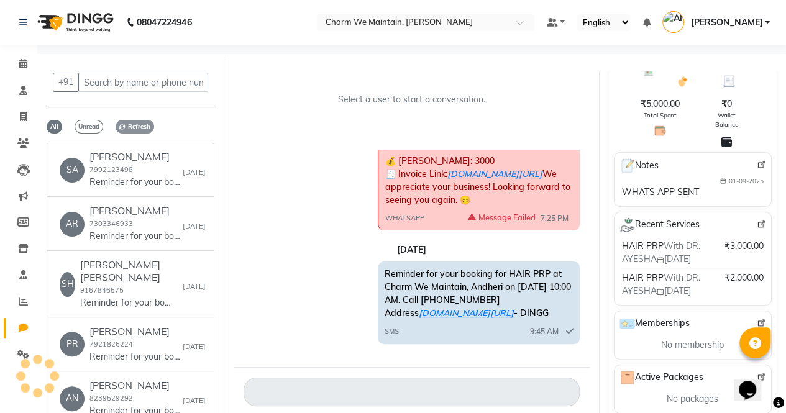  What do you see at coordinates (660, 104) in the screenshot?
I see `span: ₹5,000.00` at bounding box center [660, 104].